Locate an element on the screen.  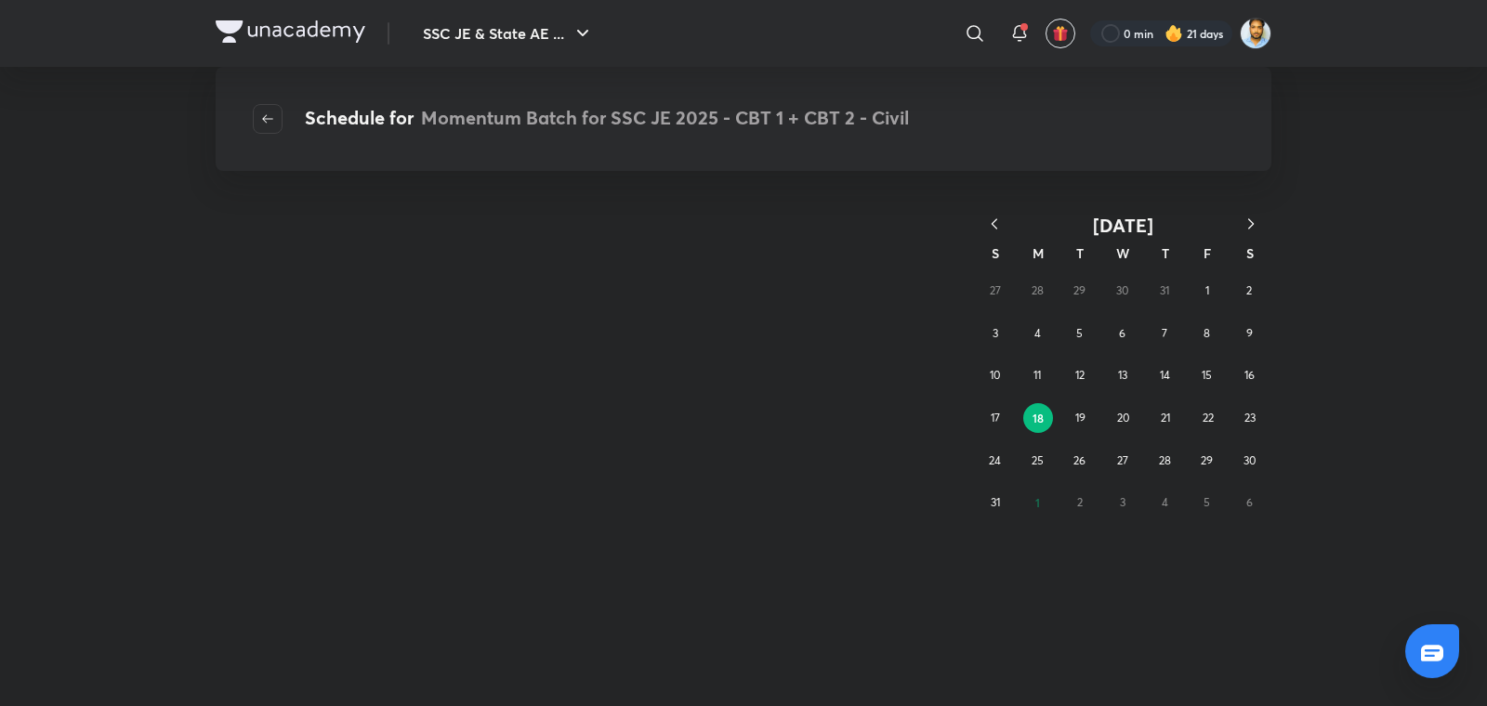
button: August 28, 2025 is located at coordinates (1164, 461).